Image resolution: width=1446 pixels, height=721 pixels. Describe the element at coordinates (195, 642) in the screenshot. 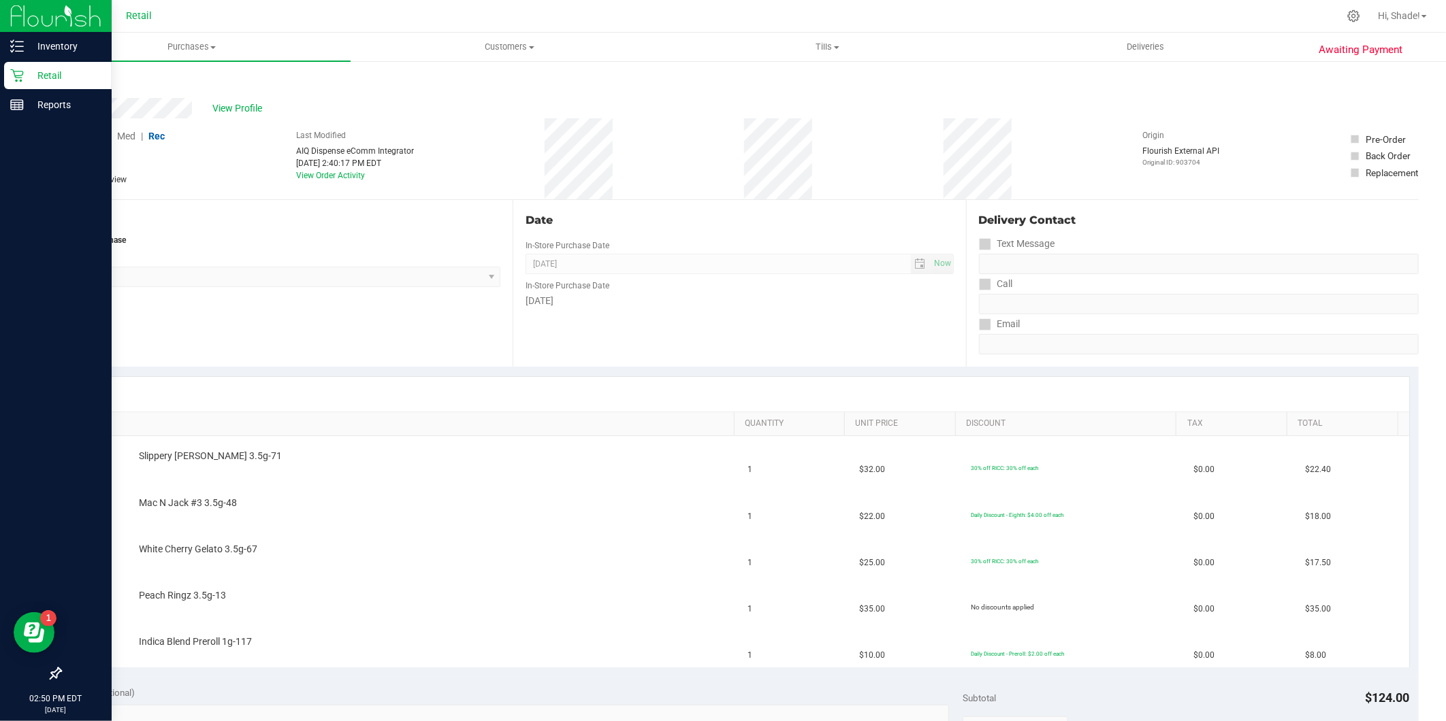

I see `span: Indica Blend Preroll 1g-117` at that location.